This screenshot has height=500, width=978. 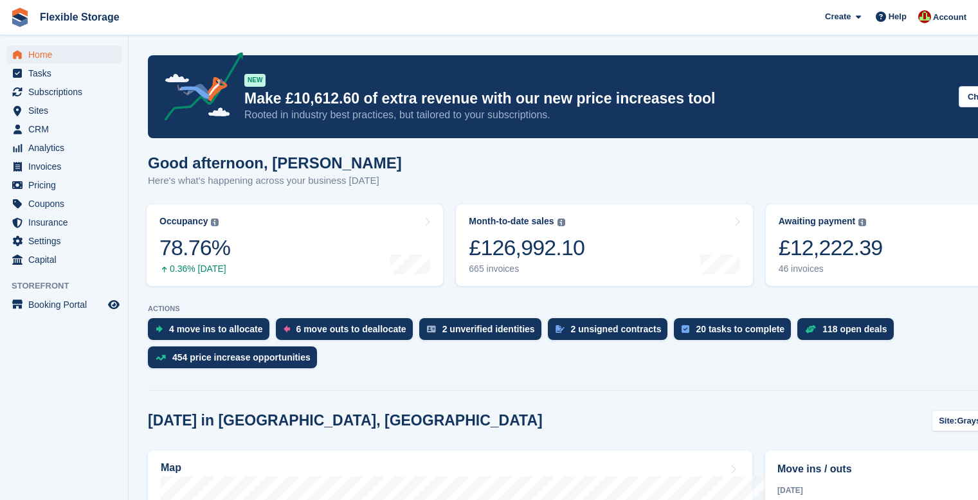 I want to click on img: deal-1b604bf984904fb50ccaf53a9ad4b4a5d6e5aea283cecdc64d6e3604feb123c2.svg, so click(x=810, y=329).